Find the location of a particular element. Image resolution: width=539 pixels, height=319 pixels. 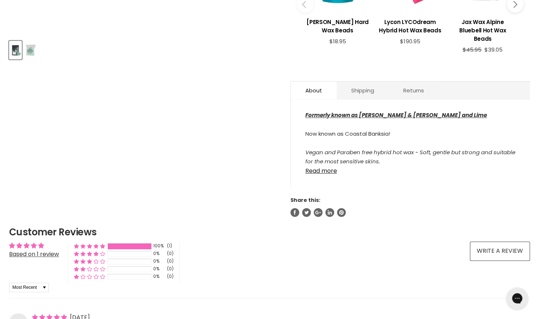

span: $45.95 is located at coordinates (472, 49).